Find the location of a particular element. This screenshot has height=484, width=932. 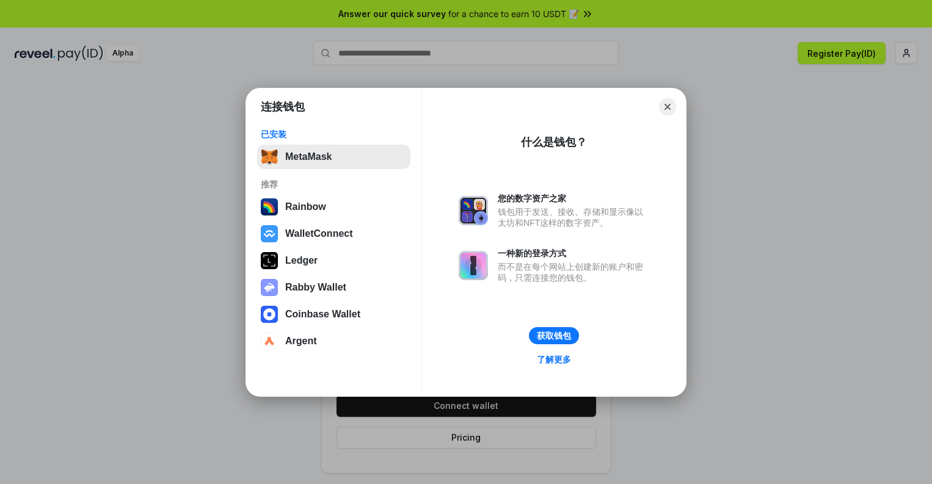

div: Ledger is located at coordinates (301, 261).